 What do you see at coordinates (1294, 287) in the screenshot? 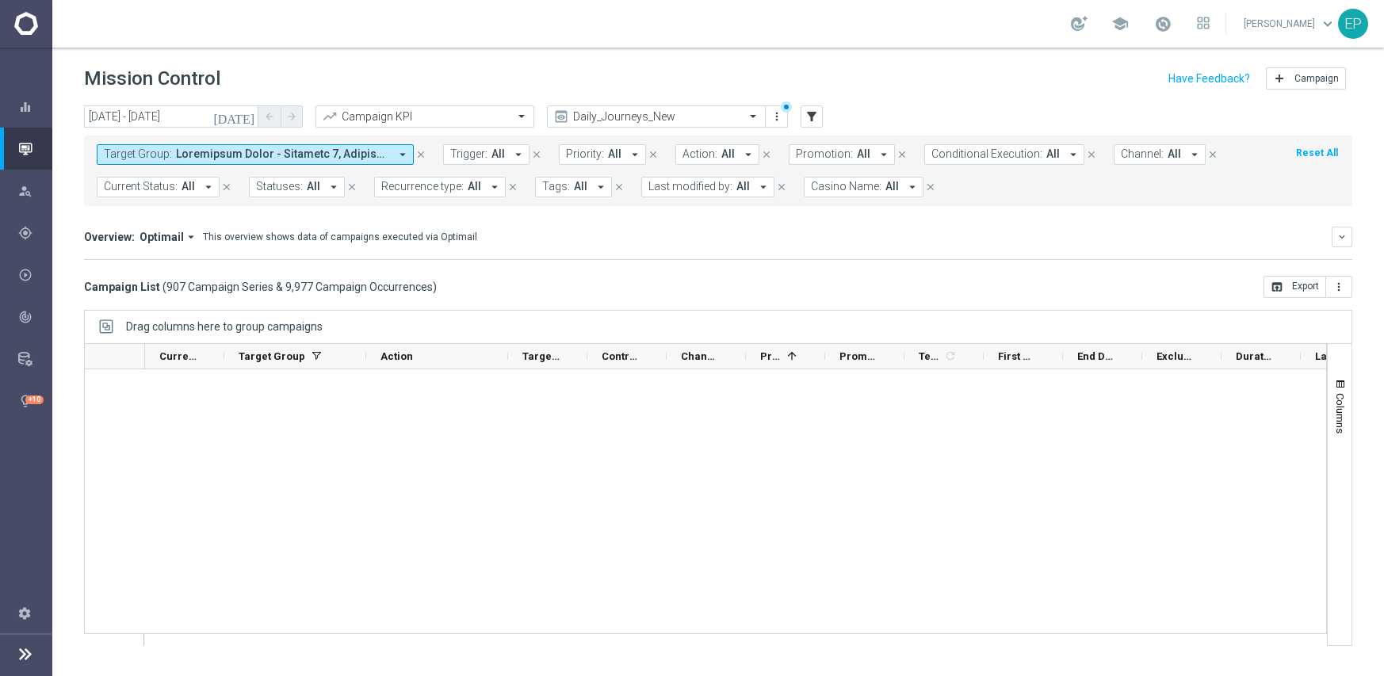
I see `button: open_in_browser Export` at bounding box center [1294, 287].